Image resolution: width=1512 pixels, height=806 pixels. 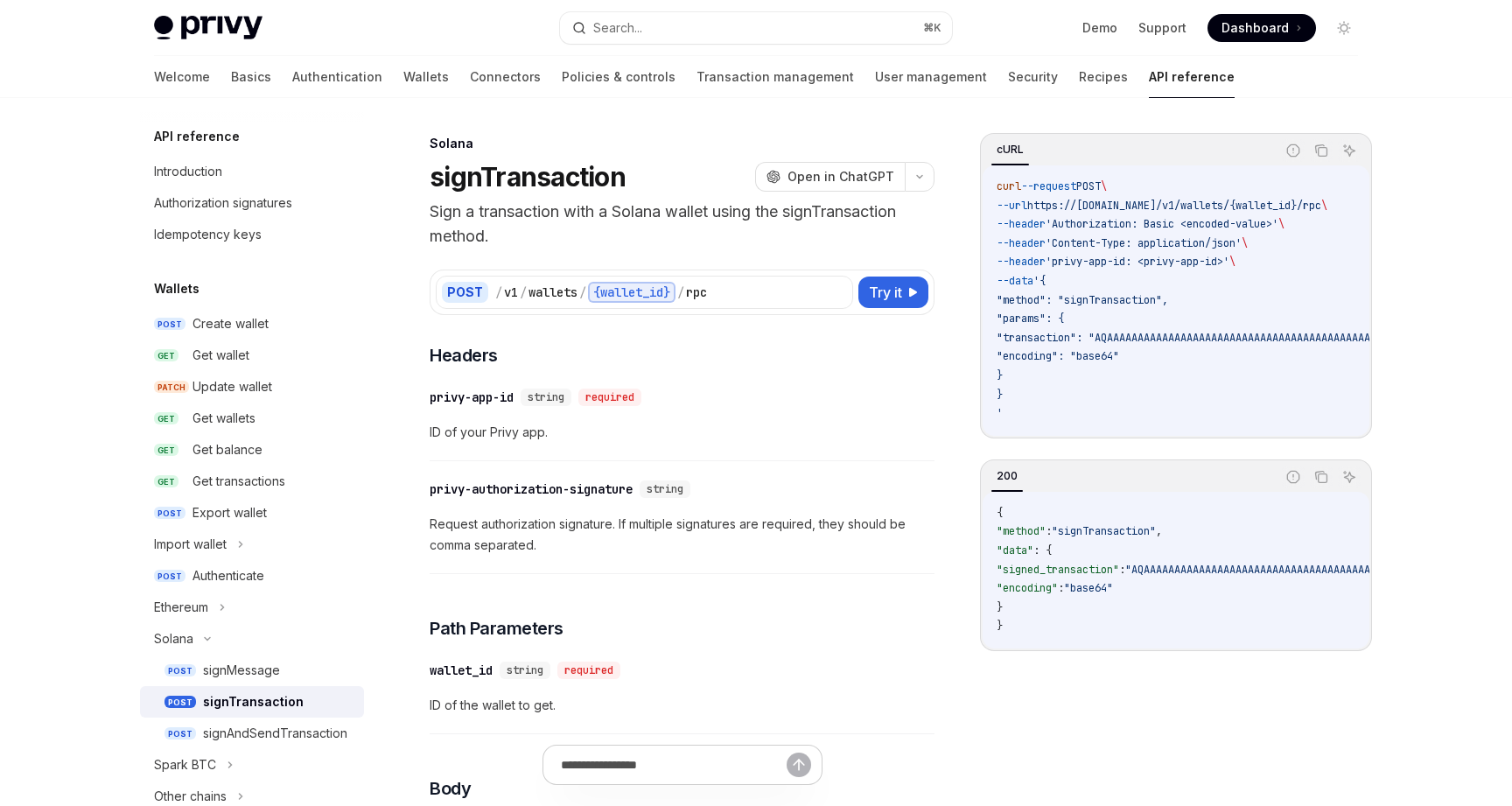 What do you see at coordinates (228, 450) in the screenshot?
I see `div: Get balance` at bounding box center [228, 450].